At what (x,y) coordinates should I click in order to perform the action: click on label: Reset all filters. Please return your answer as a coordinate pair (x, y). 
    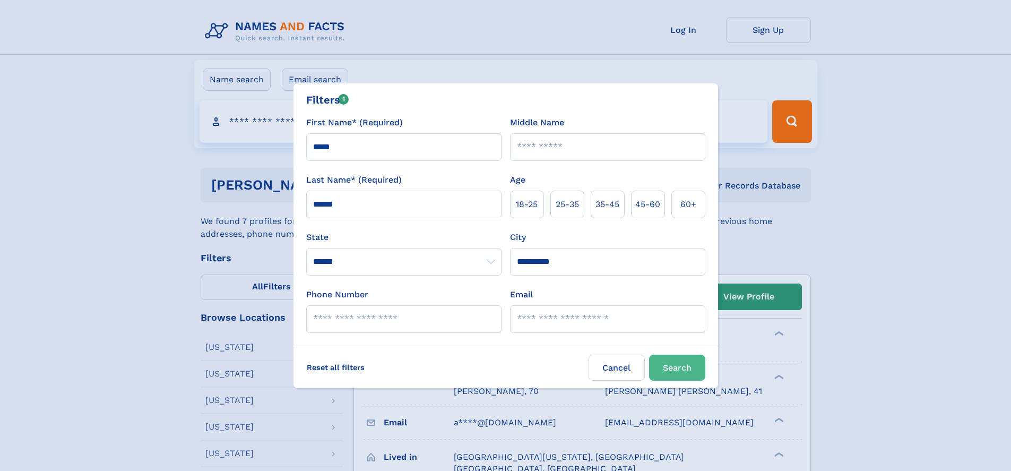
    Looking at the image, I should click on (335, 367).